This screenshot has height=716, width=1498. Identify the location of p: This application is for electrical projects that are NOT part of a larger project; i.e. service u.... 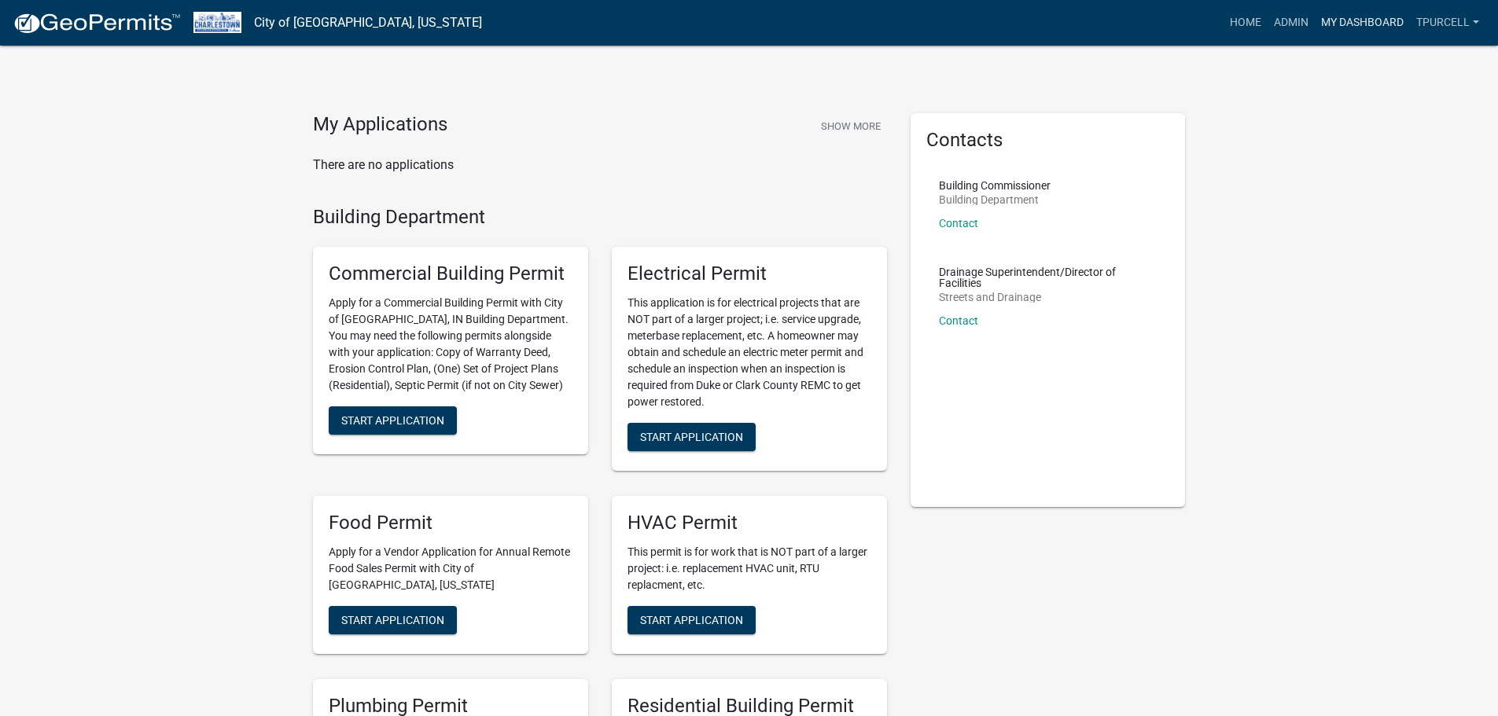
(749, 352).